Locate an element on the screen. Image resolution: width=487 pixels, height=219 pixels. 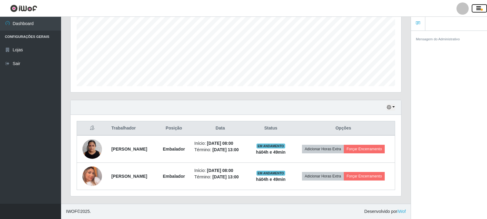
img: CoreUI Logo is located at coordinates (24, 8).